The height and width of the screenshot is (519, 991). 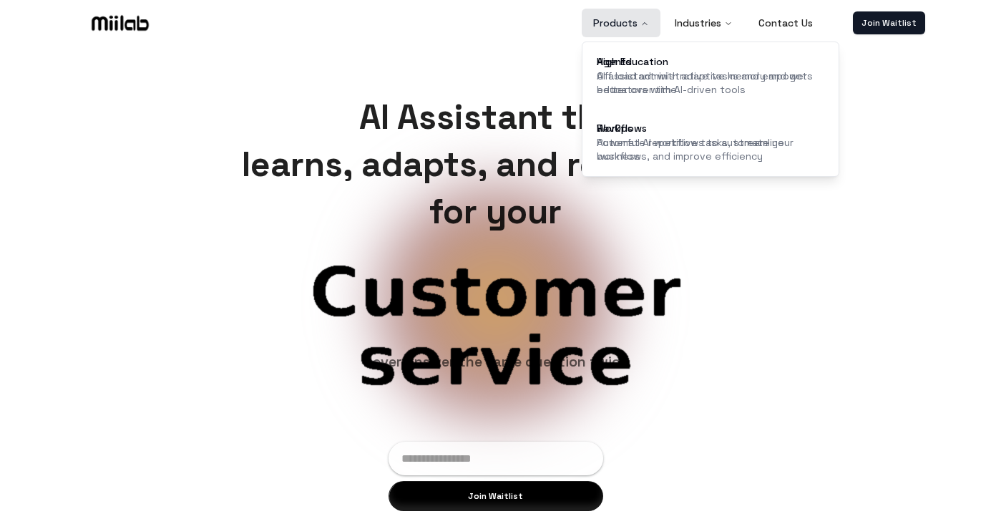 I want to click on h1: AI Assistant that learns, adapts, and remembers for your, so click(x=495, y=165).